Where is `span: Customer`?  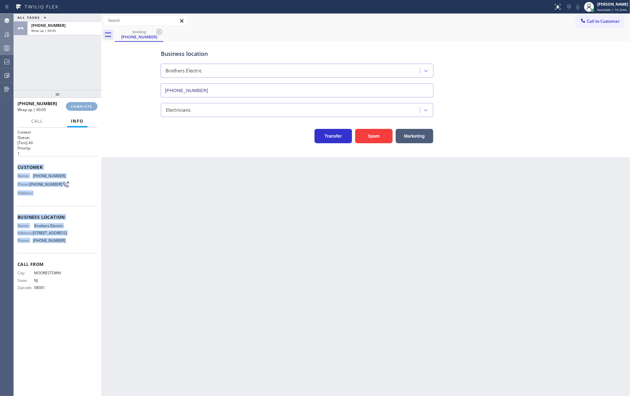
span: Customer is located at coordinates (57, 167).